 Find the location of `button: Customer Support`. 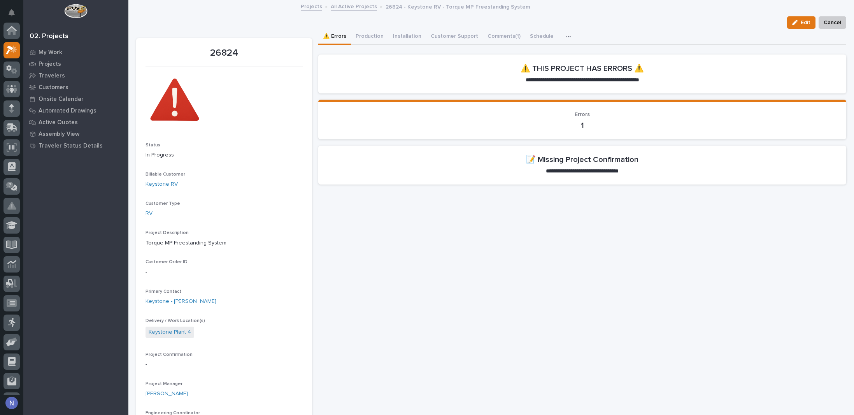

button: Customer Support is located at coordinates (454, 37).